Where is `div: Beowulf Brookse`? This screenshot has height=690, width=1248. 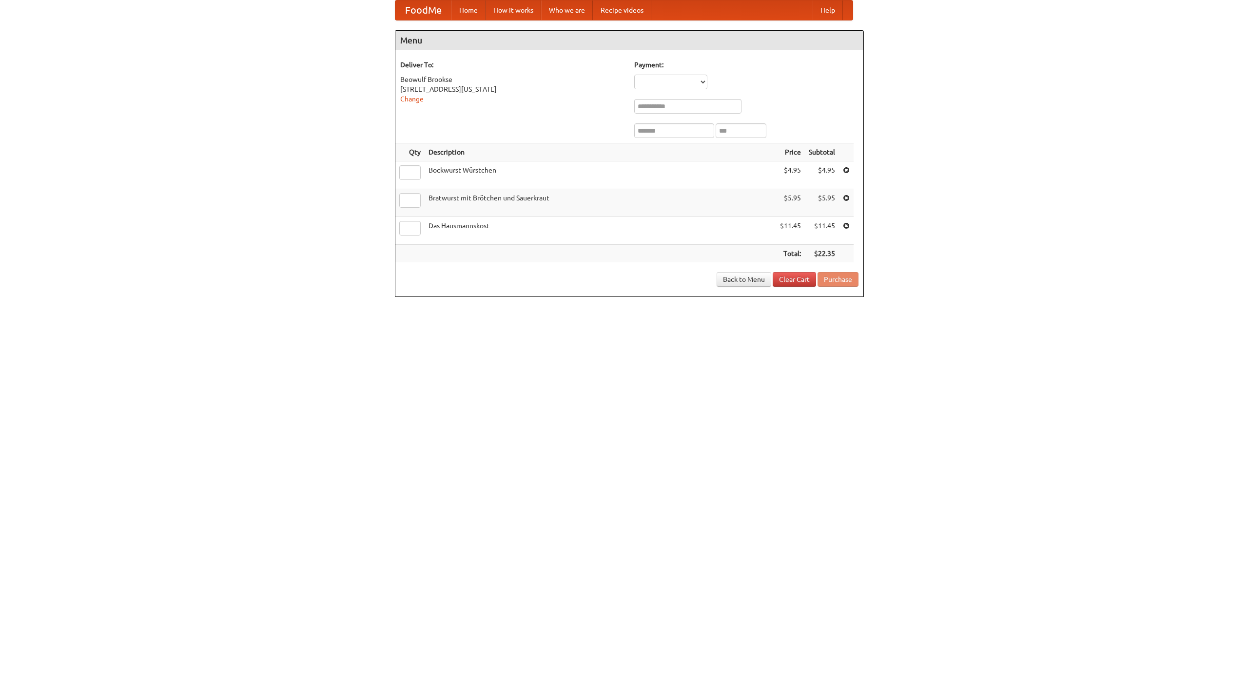
div: Beowulf Brookse is located at coordinates (512, 79).